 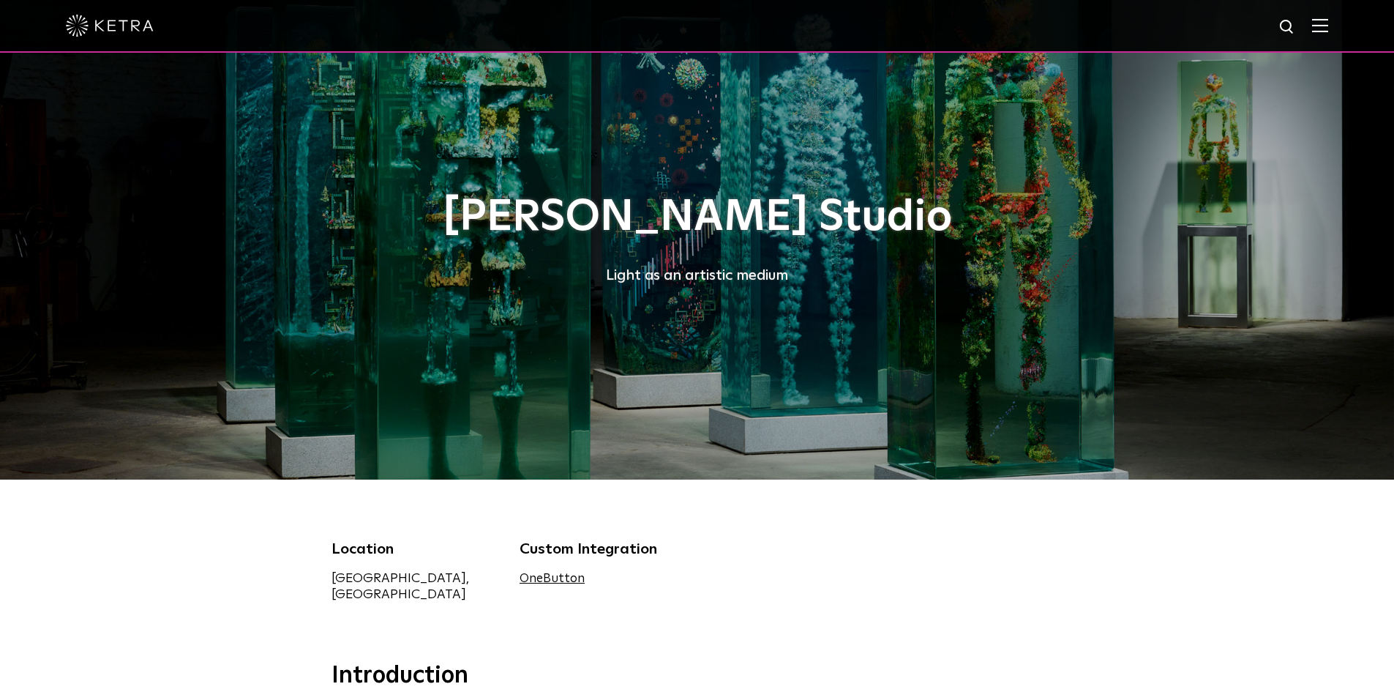 I want to click on img: ketra-logo-2019-white, so click(x=110, y=26).